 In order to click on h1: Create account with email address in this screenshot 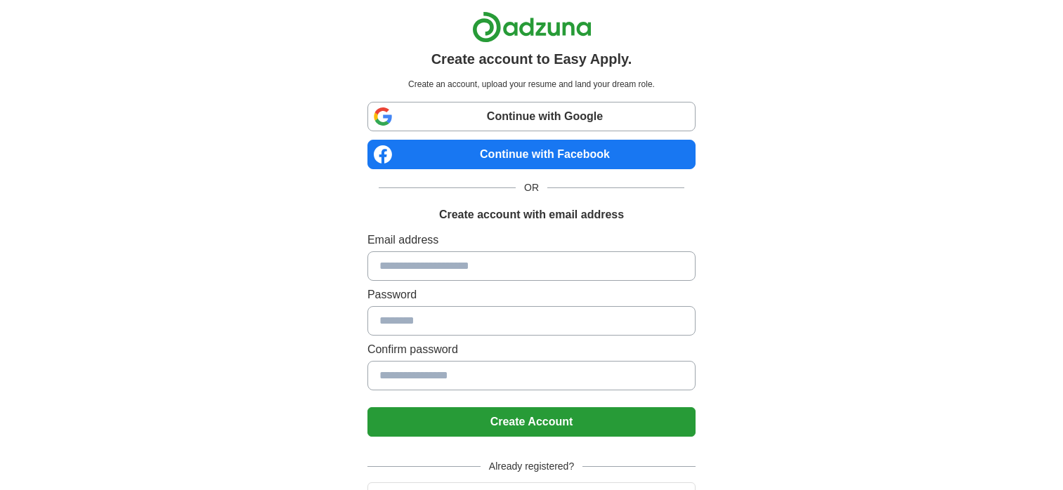, I will do `click(531, 215)`.